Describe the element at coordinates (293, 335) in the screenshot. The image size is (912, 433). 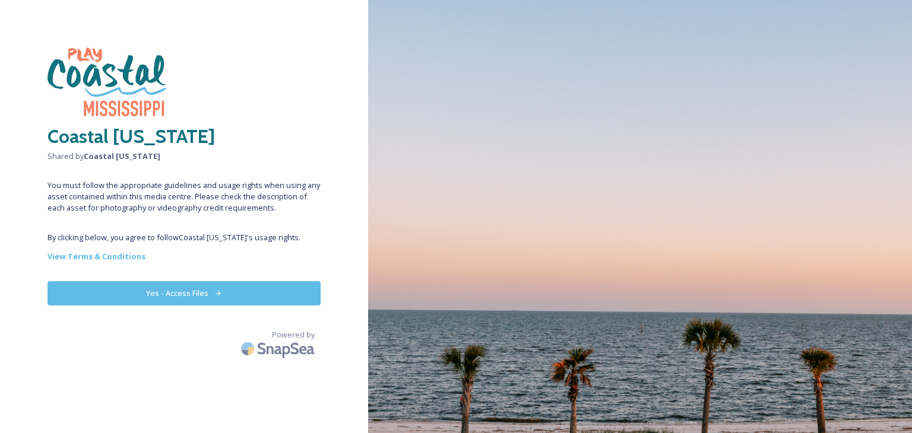
I see `span: Powered by` at that location.